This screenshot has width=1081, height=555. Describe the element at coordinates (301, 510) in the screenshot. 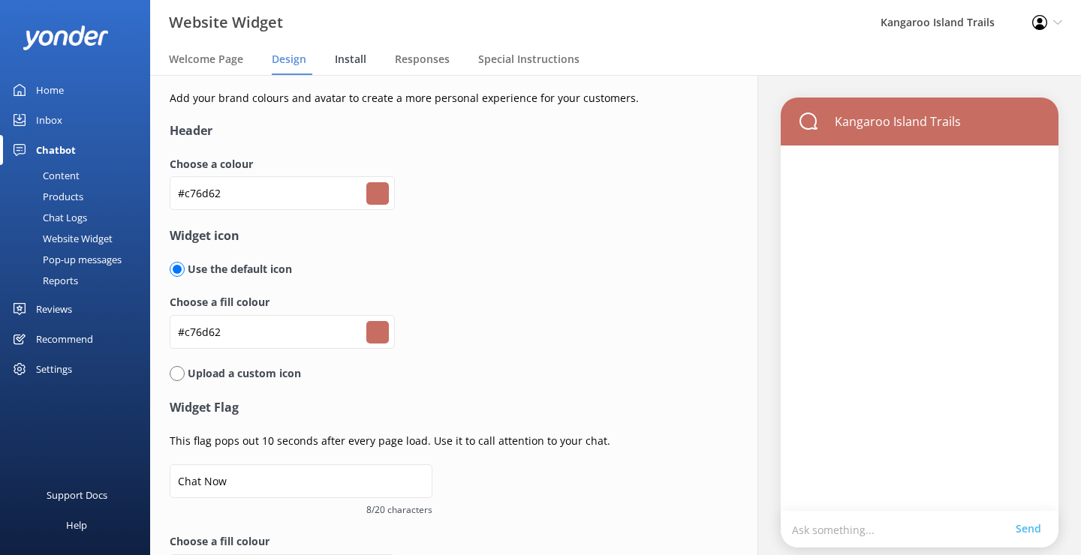

I see `span: 8/20 characters` at that location.